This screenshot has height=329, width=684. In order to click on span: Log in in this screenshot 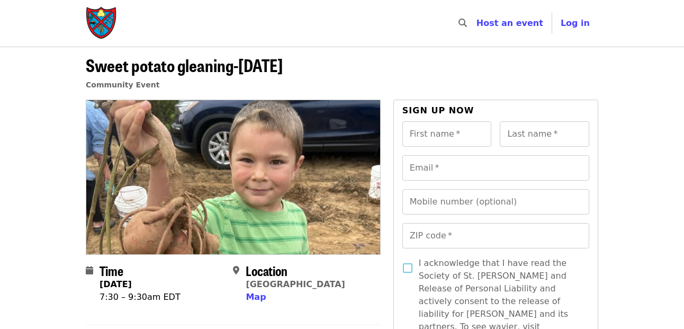, I will do `click(575, 23)`.